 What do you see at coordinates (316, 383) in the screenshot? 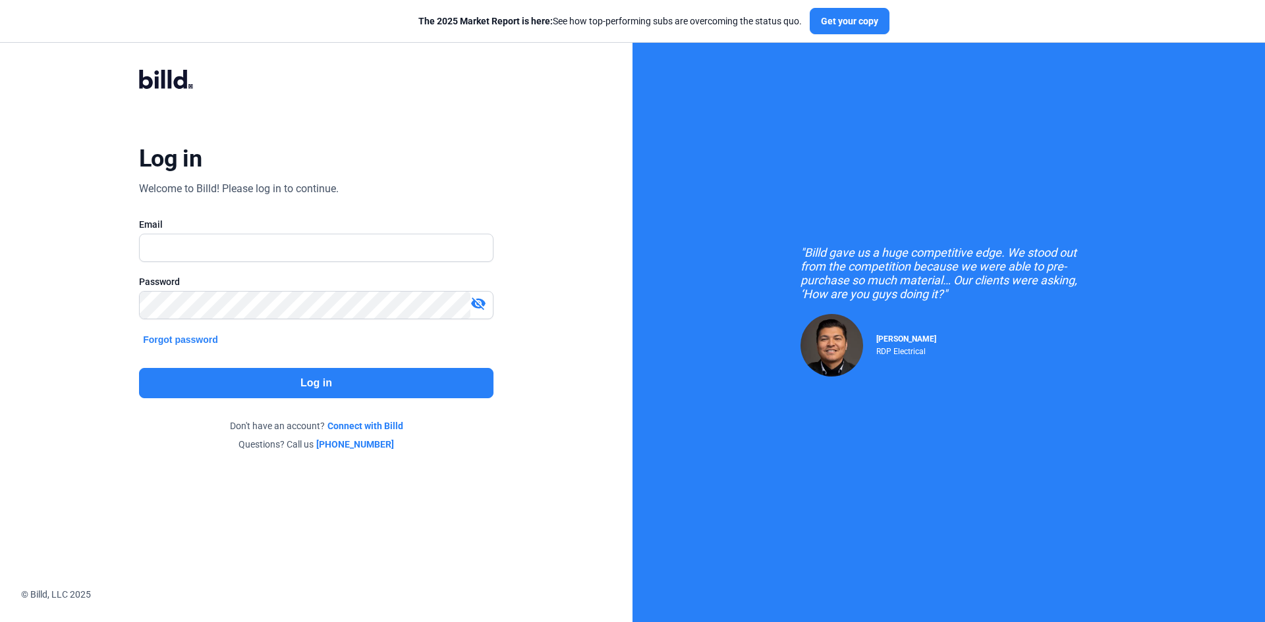
I see `button: Log in` at bounding box center [316, 383].